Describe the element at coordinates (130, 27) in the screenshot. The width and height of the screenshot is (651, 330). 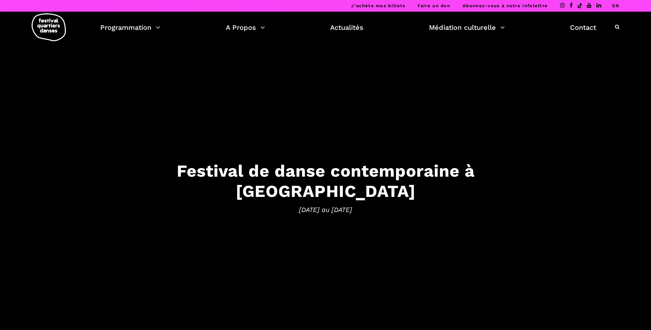
I see `a: Programmation` at that location.